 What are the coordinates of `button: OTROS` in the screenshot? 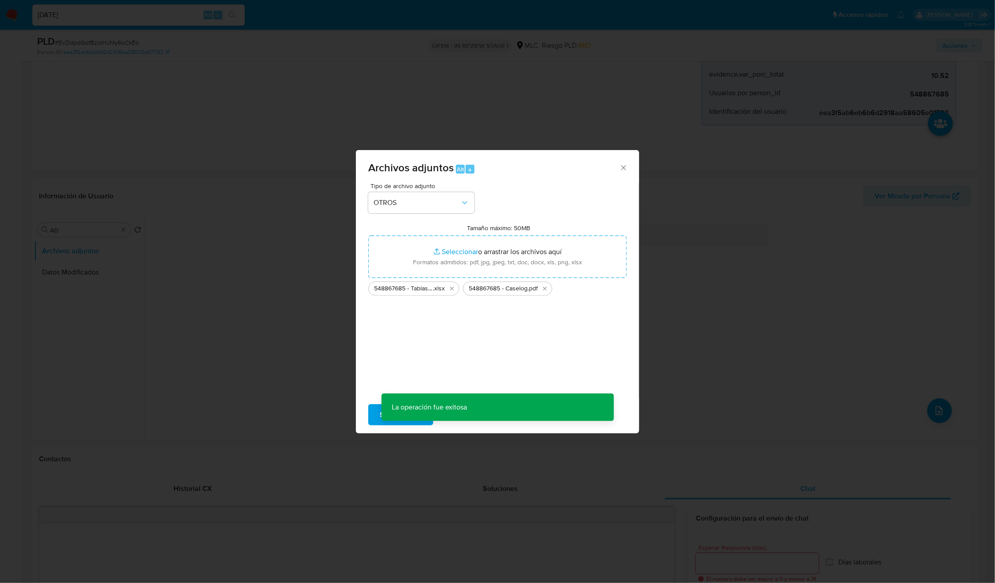 It's located at (421, 203).